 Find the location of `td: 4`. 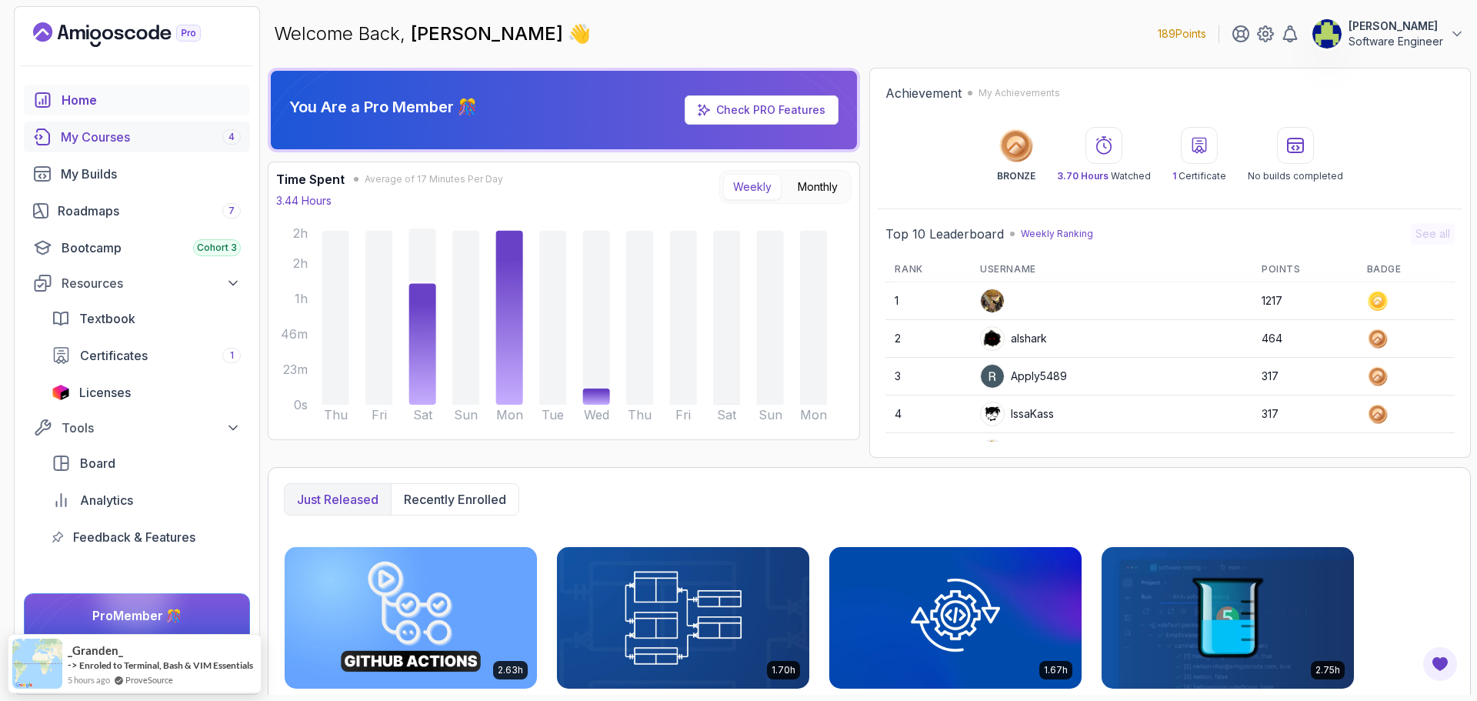

td: 4 is located at coordinates (928, 414).